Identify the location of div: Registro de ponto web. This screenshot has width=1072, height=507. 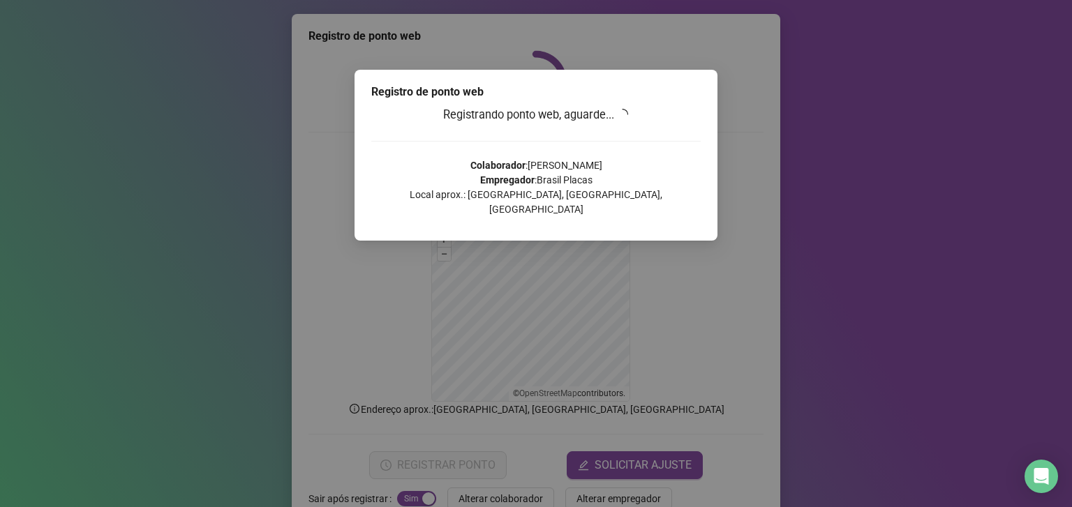
(536, 92).